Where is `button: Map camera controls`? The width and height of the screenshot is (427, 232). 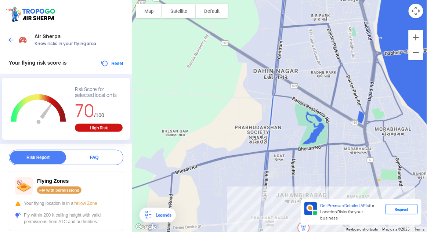 button: Map camera controls is located at coordinates (416, 11).